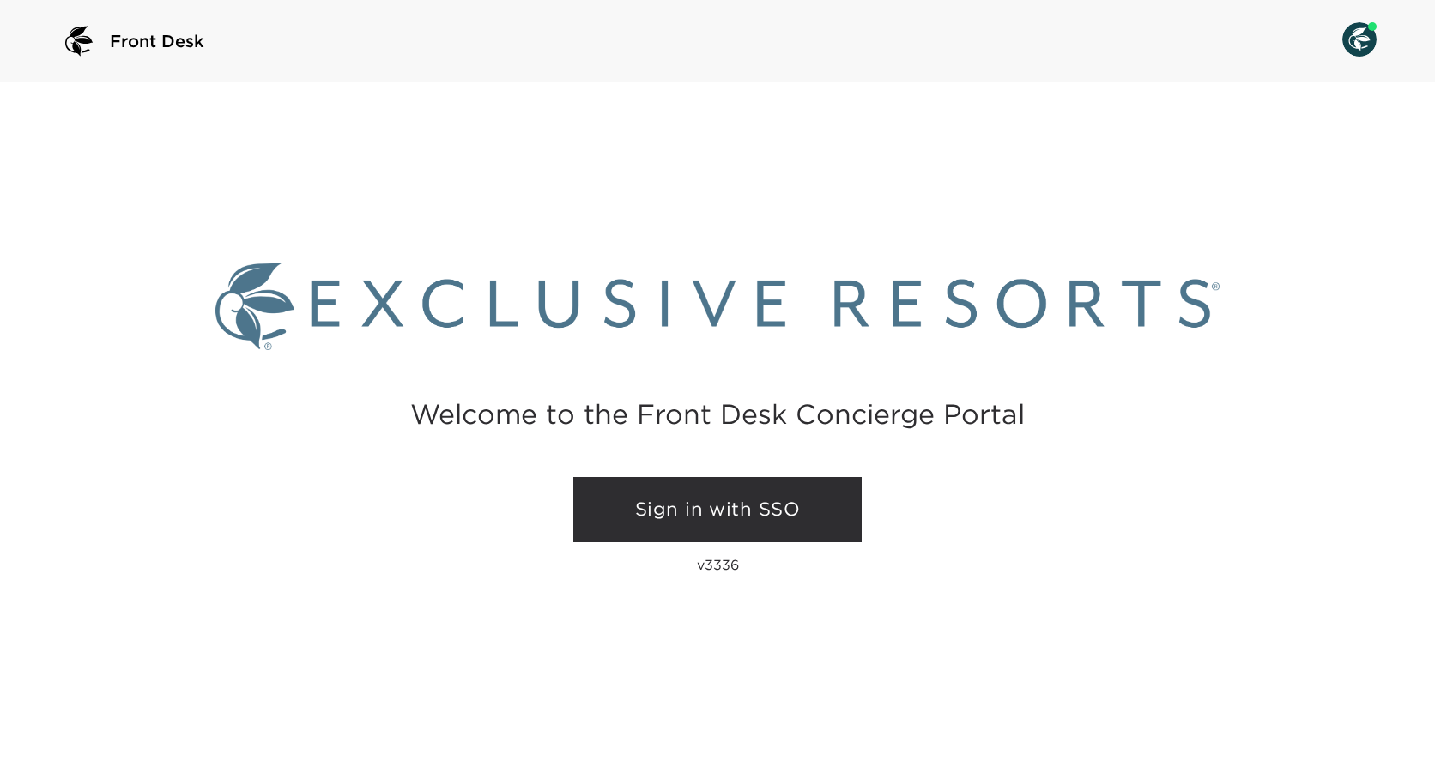 This screenshot has width=1435, height=767. What do you see at coordinates (717, 565) in the screenshot?
I see `p: v3336` at bounding box center [717, 565].